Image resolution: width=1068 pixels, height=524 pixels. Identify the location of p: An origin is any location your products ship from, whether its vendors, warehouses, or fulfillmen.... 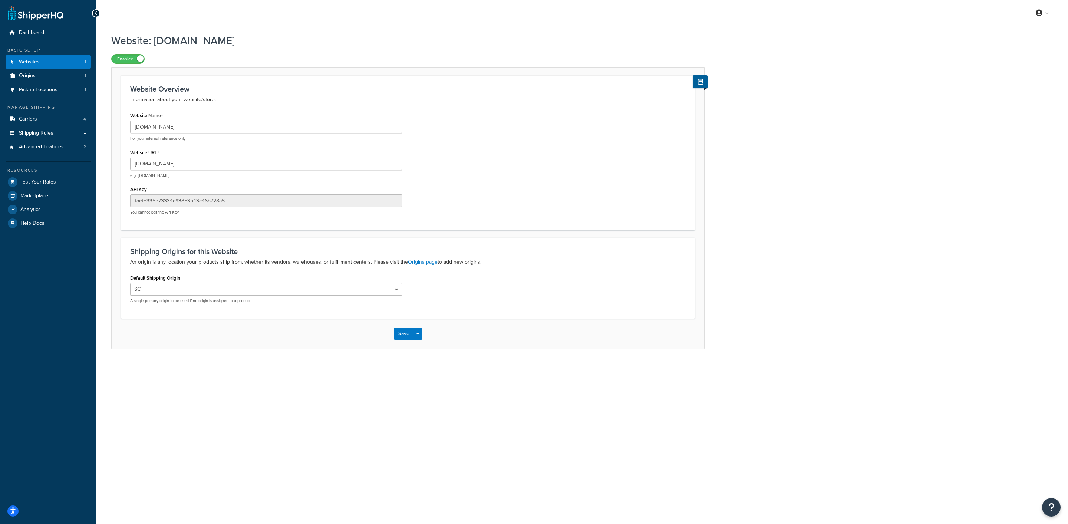
(408, 262).